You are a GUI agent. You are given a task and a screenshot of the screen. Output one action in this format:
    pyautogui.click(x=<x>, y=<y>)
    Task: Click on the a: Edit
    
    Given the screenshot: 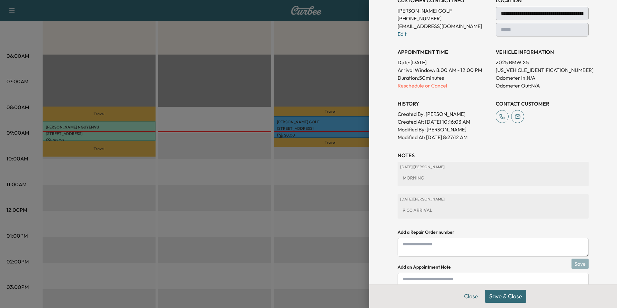 What is the action you would take?
    pyautogui.click(x=402, y=34)
    